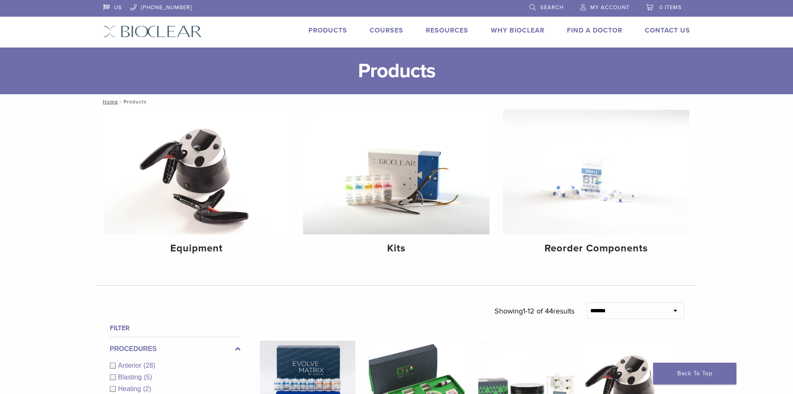 The image size is (793, 394). What do you see at coordinates (197, 248) in the screenshot?
I see `h4: Equipment` at bounding box center [197, 248].